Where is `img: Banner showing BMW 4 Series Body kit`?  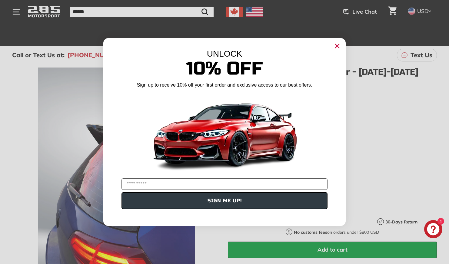
img: Banner showing BMW 4 Series Body kit is located at coordinates (225, 133).